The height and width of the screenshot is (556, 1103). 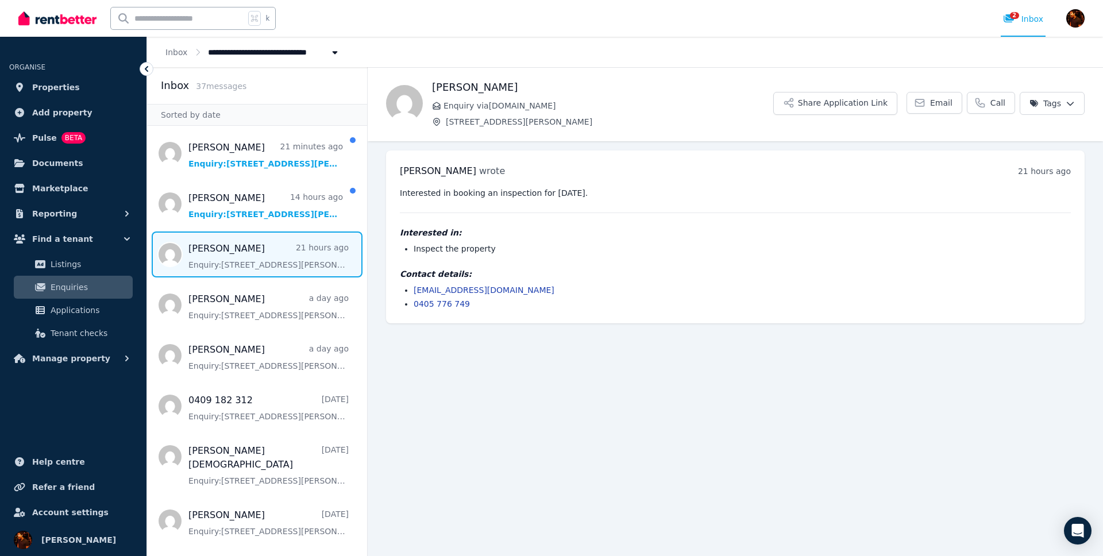 I want to click on span: Documents, so click(x=57, y=163).